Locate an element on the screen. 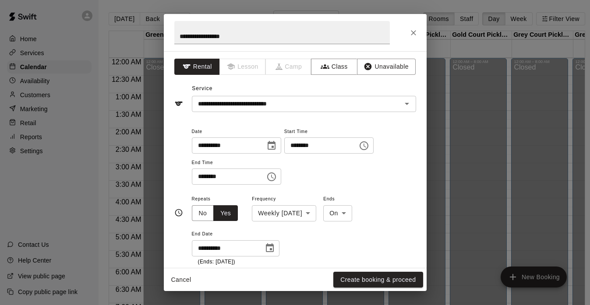 This screenshot has height=305, width=590. button: Rental is located at coordinates (197, 67).